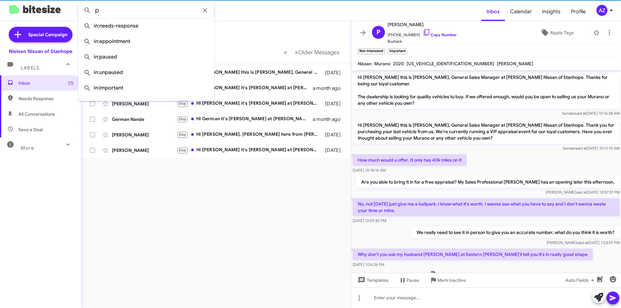 This screenshot has height=308, width=621. What do you see at coordinates (493, 12) in the screenshot?
I see `a: Inbox` at bounding box center [493, 12].